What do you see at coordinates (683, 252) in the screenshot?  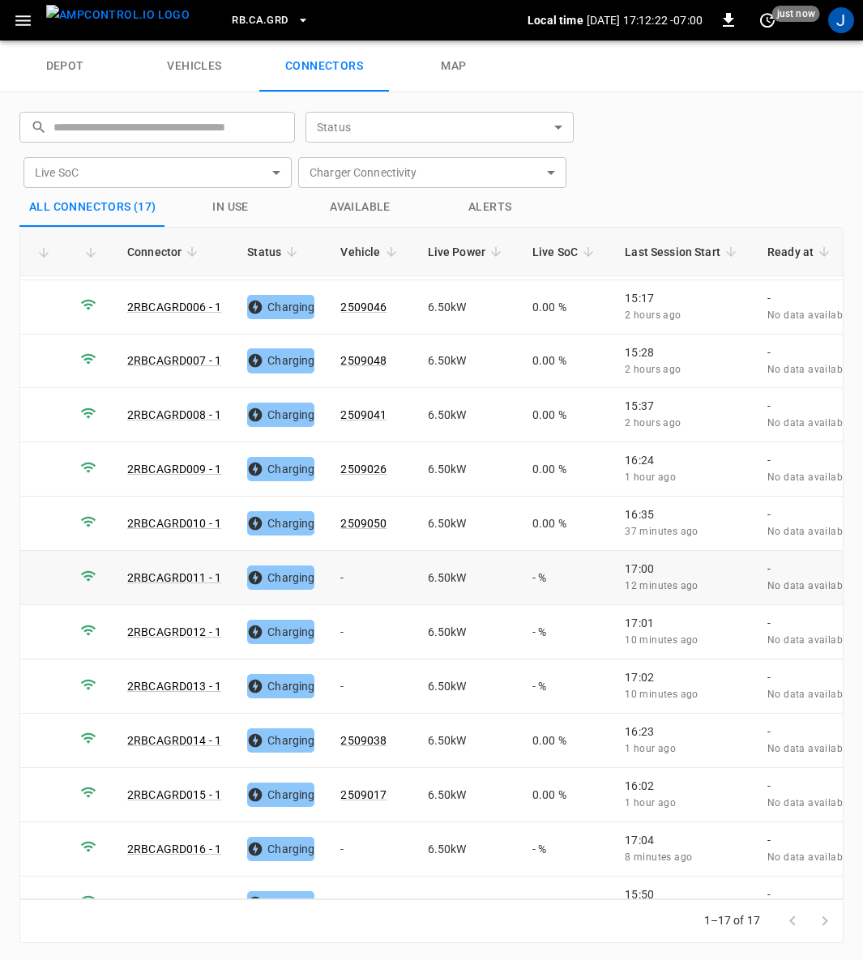 I see `span: Last Session Start` at bounding box center [683, 252].